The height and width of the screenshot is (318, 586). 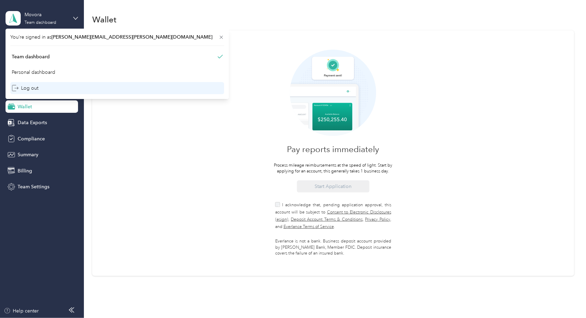 What do you see at coordinates (104, 19) in the screenshot?
I see `h1: Wallet` at bounding box center [104, 19].